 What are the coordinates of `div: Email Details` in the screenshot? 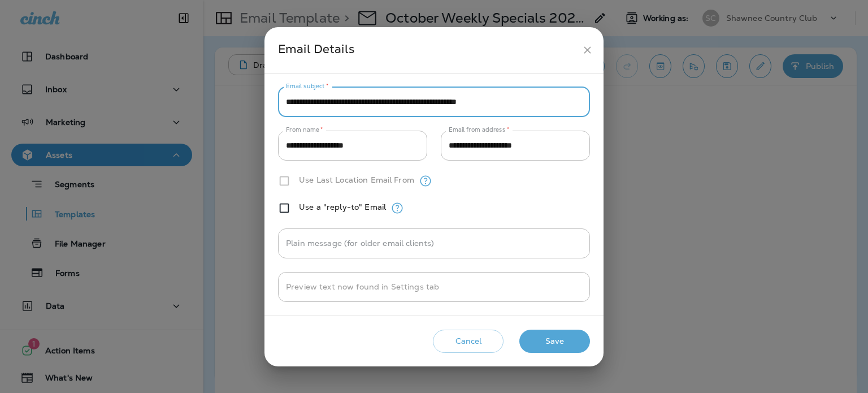 It's located at (427, 50).